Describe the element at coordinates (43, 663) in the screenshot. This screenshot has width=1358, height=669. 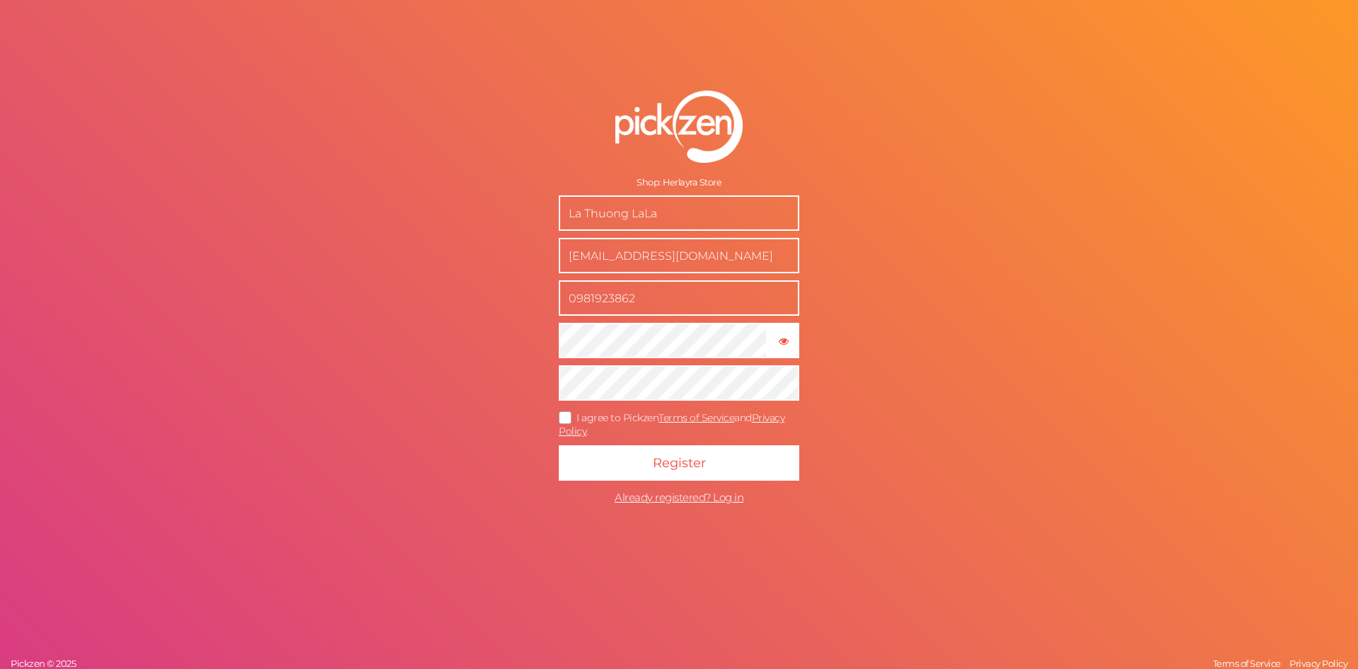
I see `a: Pickzen © 2025` at that location.